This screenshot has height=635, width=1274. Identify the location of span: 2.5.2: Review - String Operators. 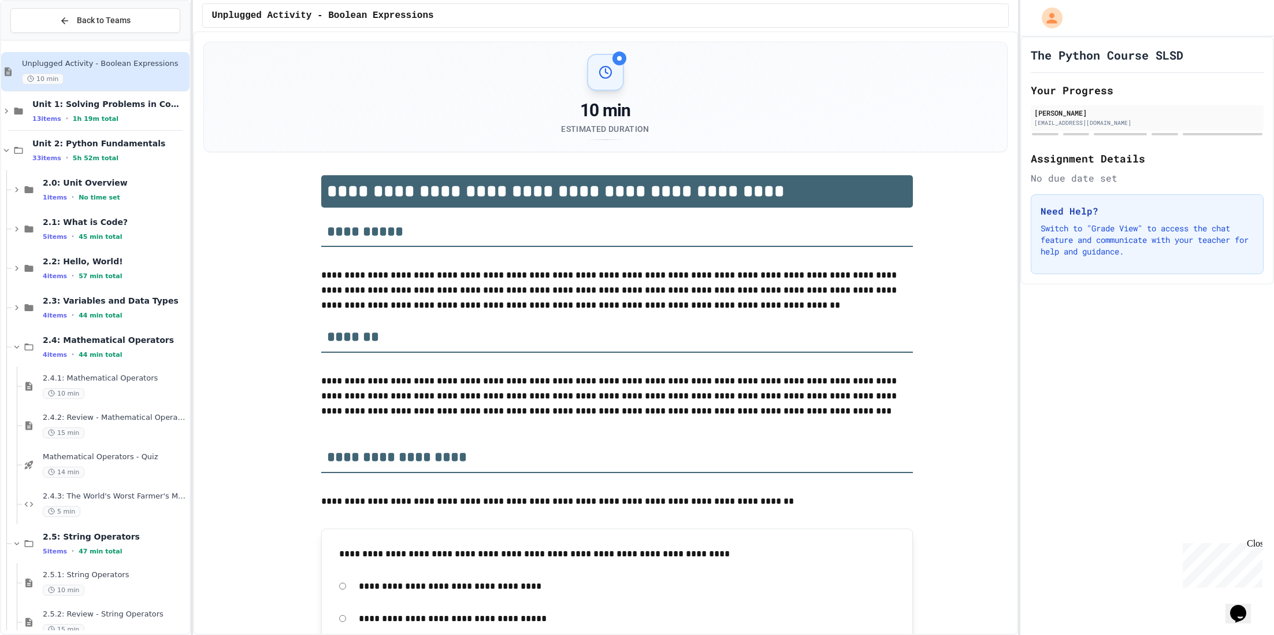
(115, 614).